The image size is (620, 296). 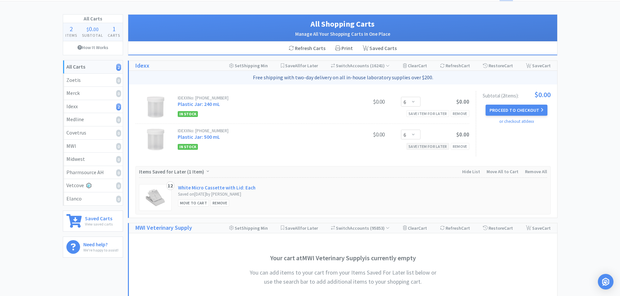 I want to click on h4: Carts, so click(x=114, y=35).